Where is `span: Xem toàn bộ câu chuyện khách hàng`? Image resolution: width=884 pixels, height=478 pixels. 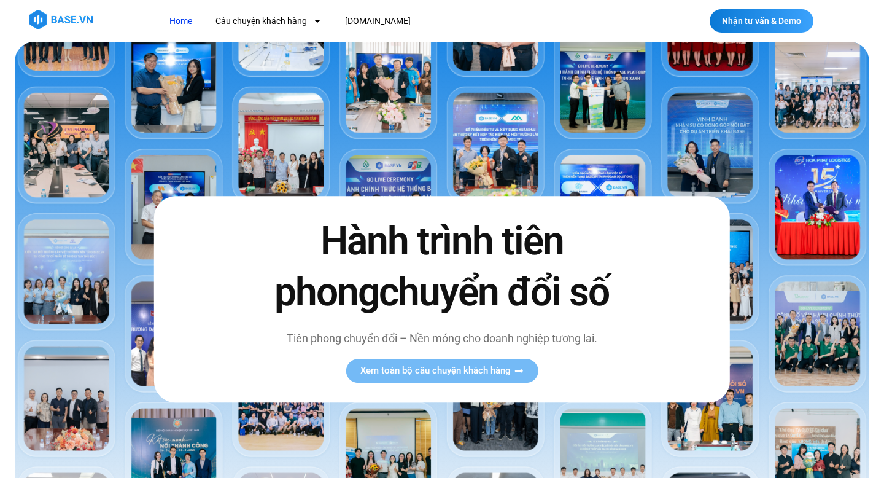 span: Xem toàn bộ câu chuyện khách hàng is located at coordinates (435, 370).